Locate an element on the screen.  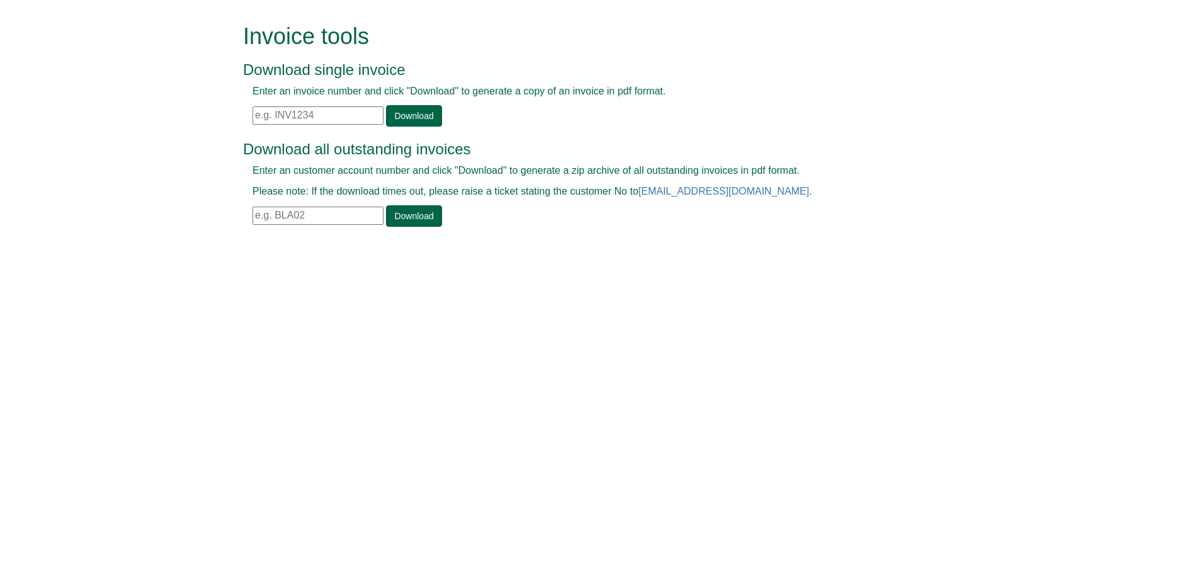
input: e.g. BLA02 is located at coordinates (318, 215).